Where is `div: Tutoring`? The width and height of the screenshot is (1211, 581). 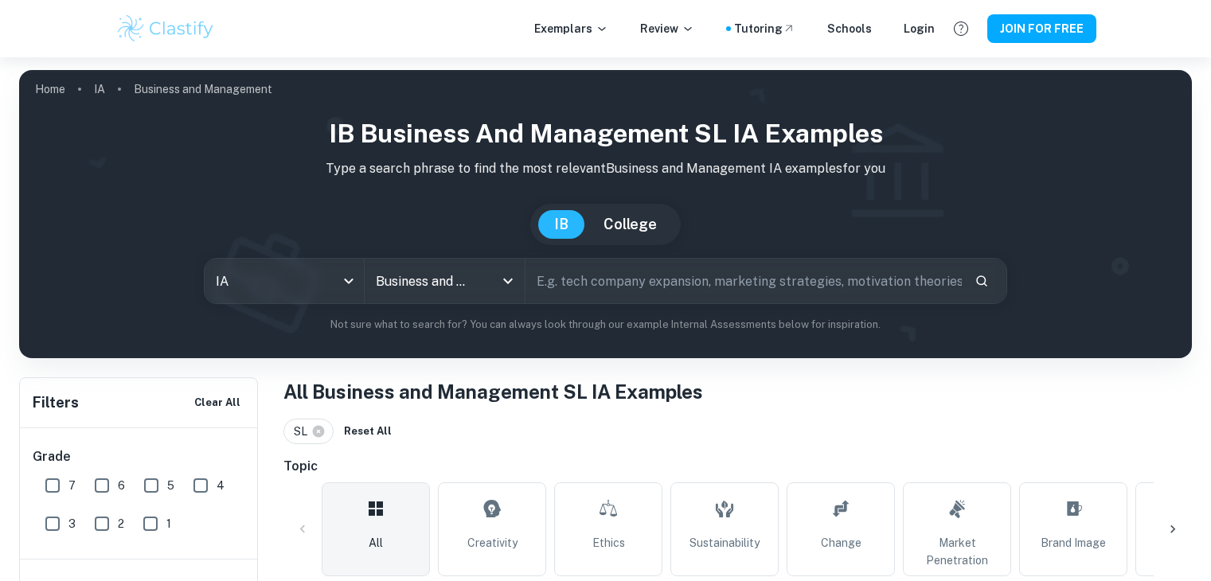
div: Tutoring is located at coordinates (764, 29).